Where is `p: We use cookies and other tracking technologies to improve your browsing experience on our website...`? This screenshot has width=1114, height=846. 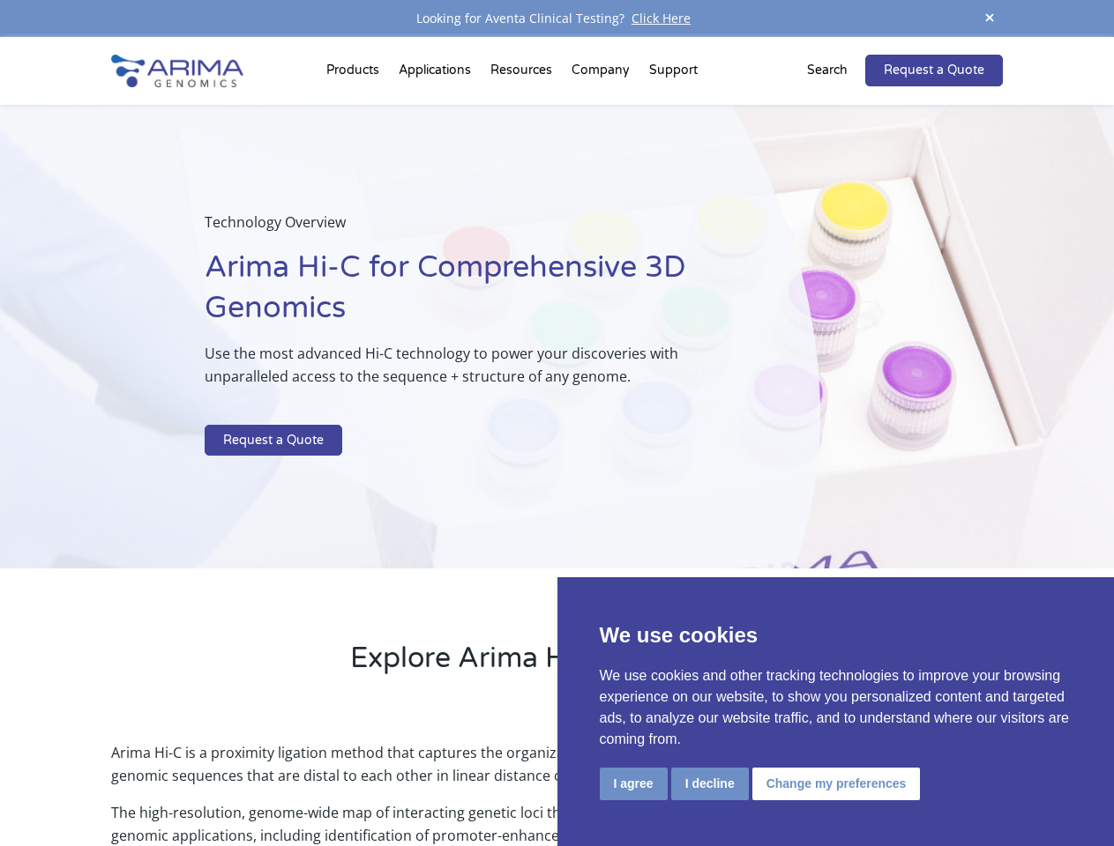
p: We use cookies and other tracking technologies to improve your browsing experience on our website... is located at coordinates (836, 708).